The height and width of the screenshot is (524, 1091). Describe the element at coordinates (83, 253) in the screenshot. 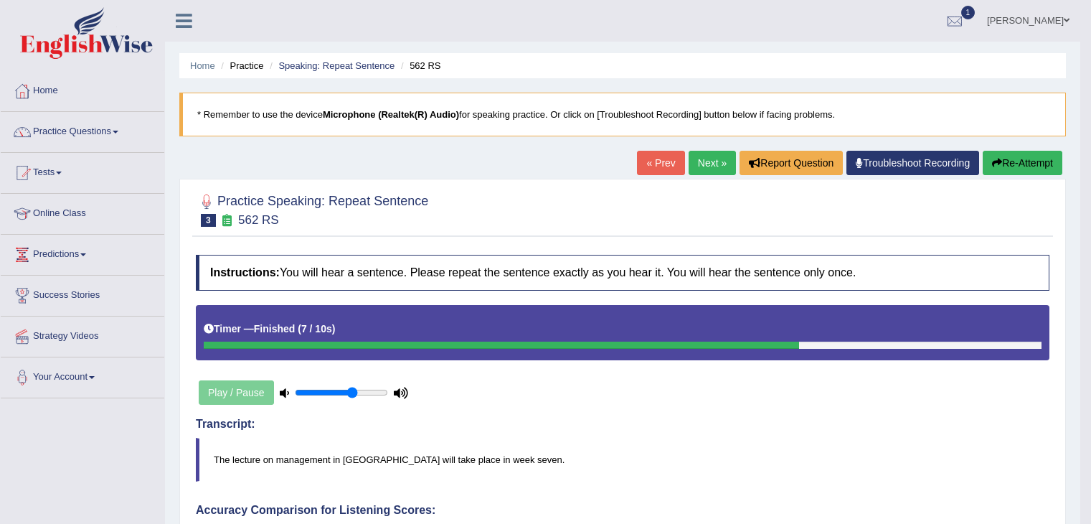

I see `a: Predictions` at that location.